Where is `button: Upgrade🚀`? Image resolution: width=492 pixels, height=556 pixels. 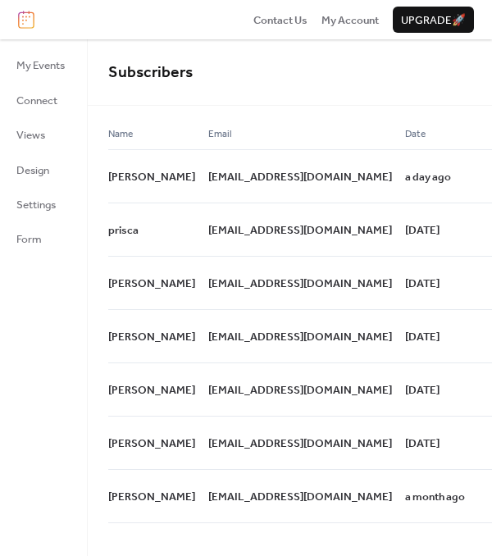
button: Upgrade🚀 is located at coordinates (433, 20).